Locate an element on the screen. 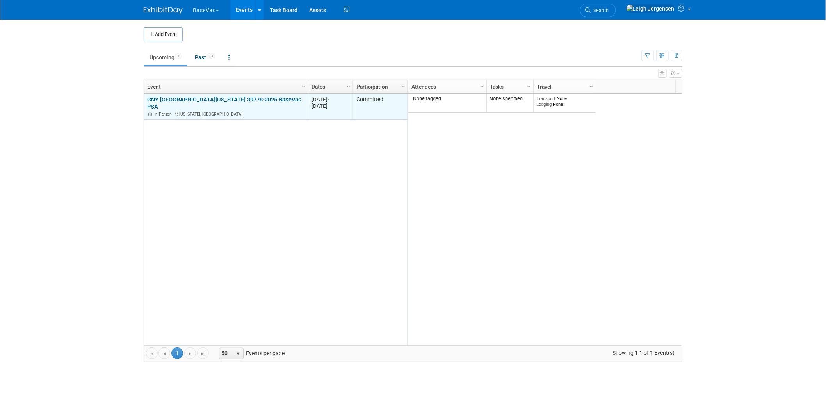 The width and height of the screenshot is (826, 395). a: Go to the next page is located at coordinates (190, 353).